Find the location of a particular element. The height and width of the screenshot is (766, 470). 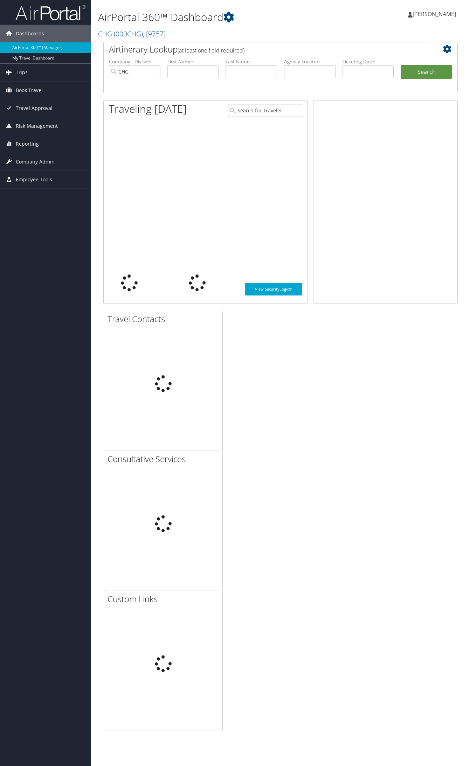

label: Company - Division: is located at coordinates (134, 62).